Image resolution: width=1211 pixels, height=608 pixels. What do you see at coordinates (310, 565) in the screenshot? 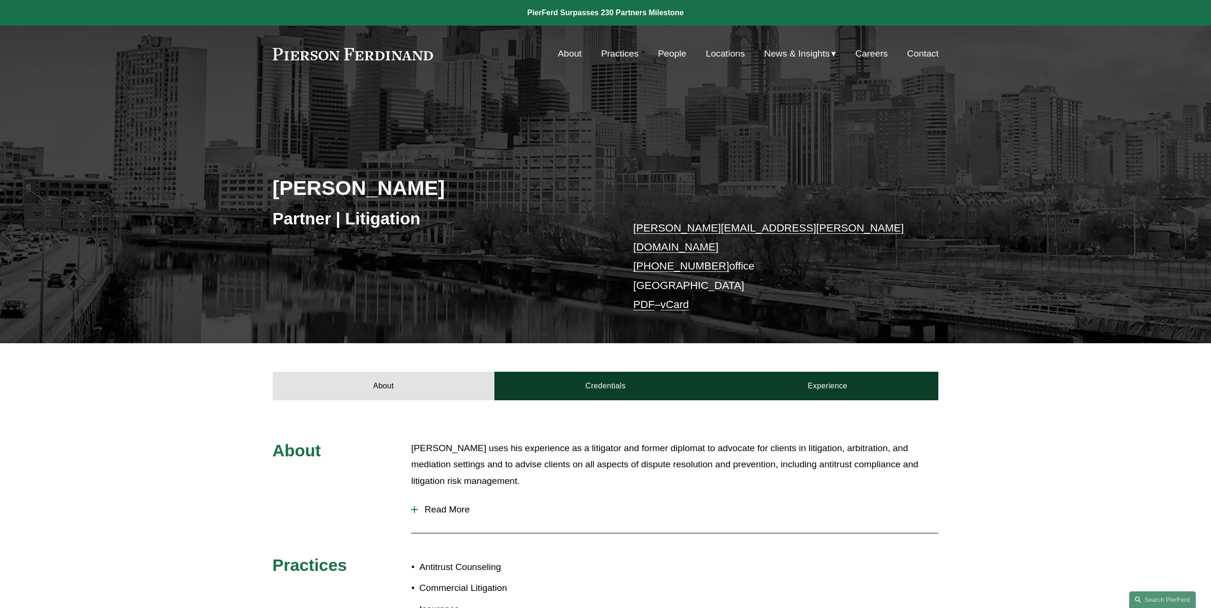
I see `span: Practices` at bounding box center [310, 565].